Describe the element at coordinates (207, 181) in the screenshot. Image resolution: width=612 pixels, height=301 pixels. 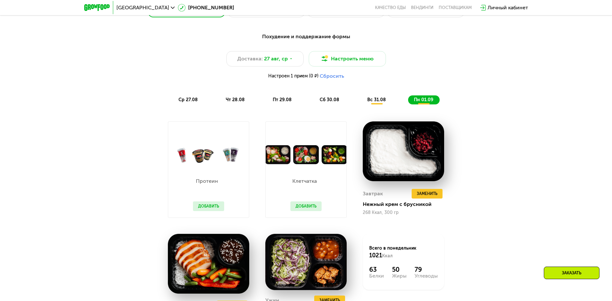
I see `p: Протеин` at that location.